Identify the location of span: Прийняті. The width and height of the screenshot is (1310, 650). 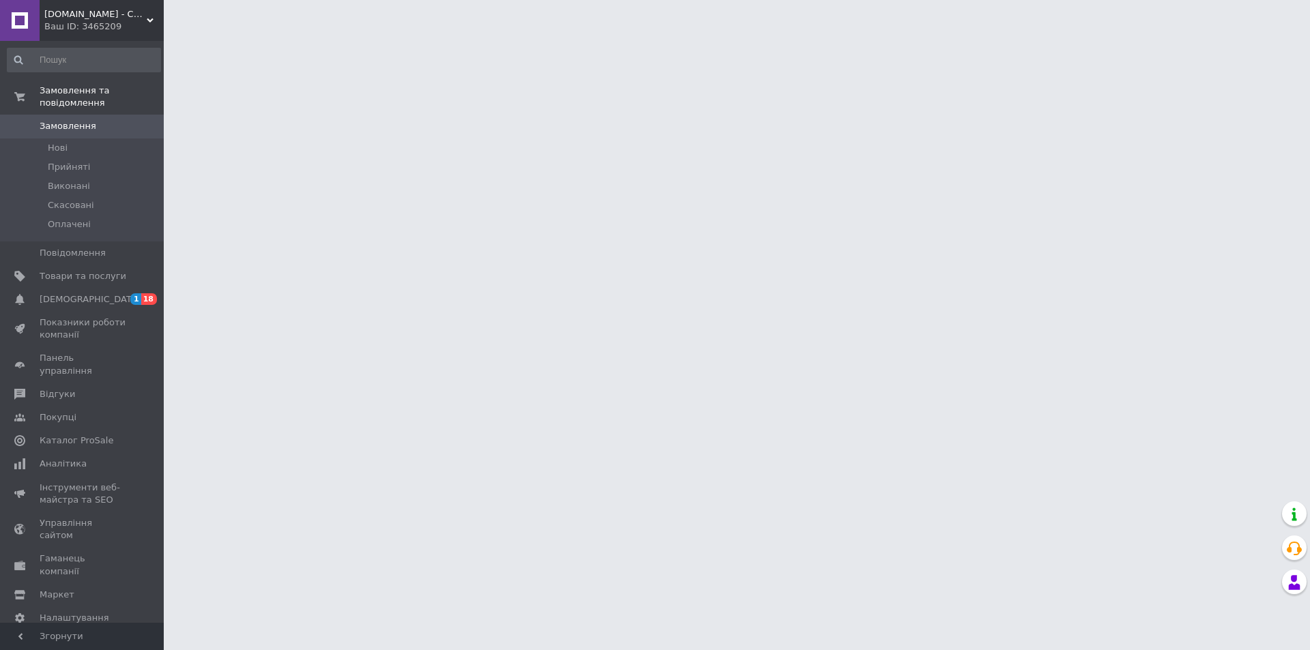
(69, 167).